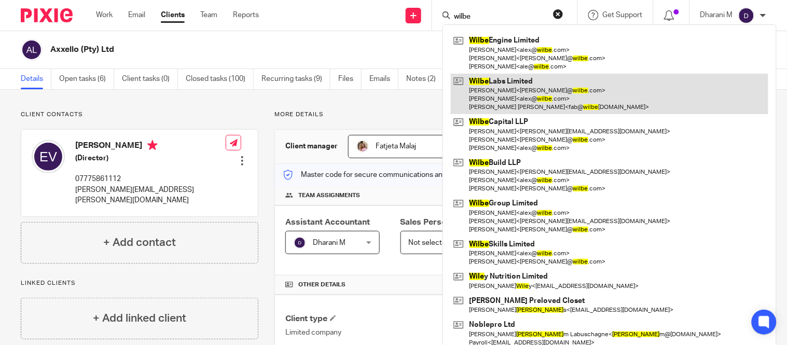  Describe the element at coordinates (311, 146) in the screenshot. I see `h3: Client manager` at that location.